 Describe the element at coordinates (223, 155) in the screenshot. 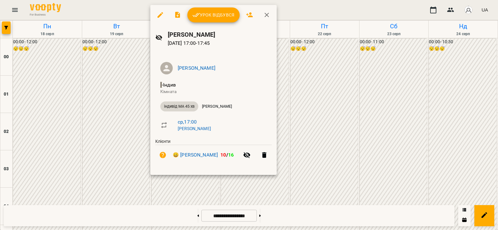

I see `span: 10` at that location.